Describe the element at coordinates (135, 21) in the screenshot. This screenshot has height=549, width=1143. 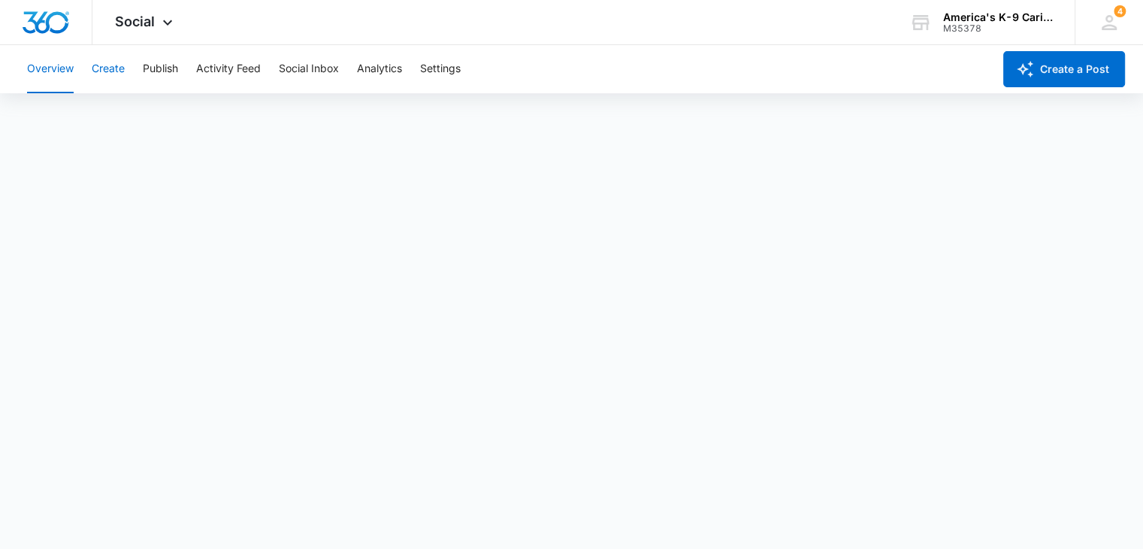
I see `span: Social` at that location.